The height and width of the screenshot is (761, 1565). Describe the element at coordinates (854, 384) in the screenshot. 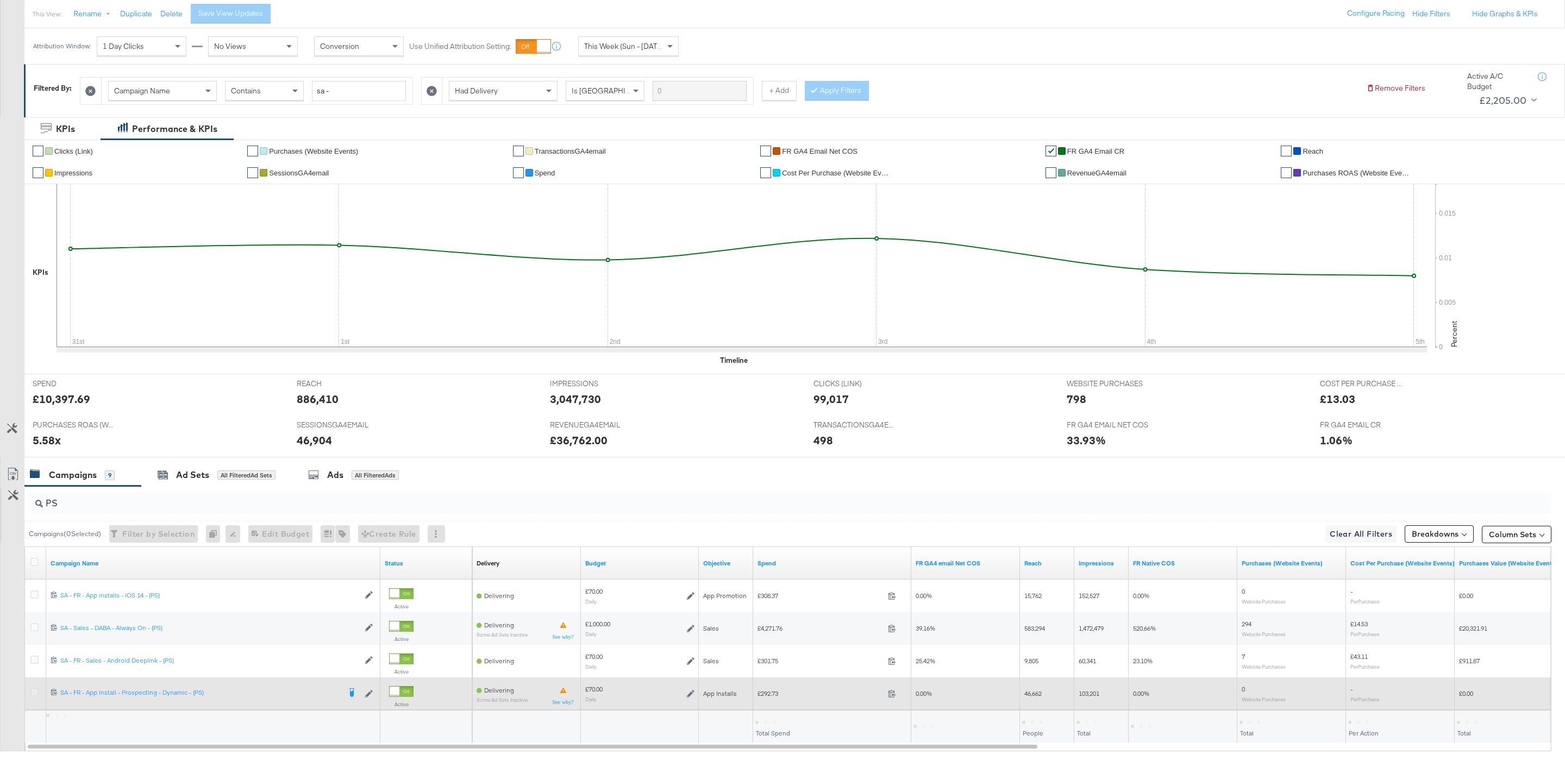

I see `span: CLICKS (LINK)` at that location.